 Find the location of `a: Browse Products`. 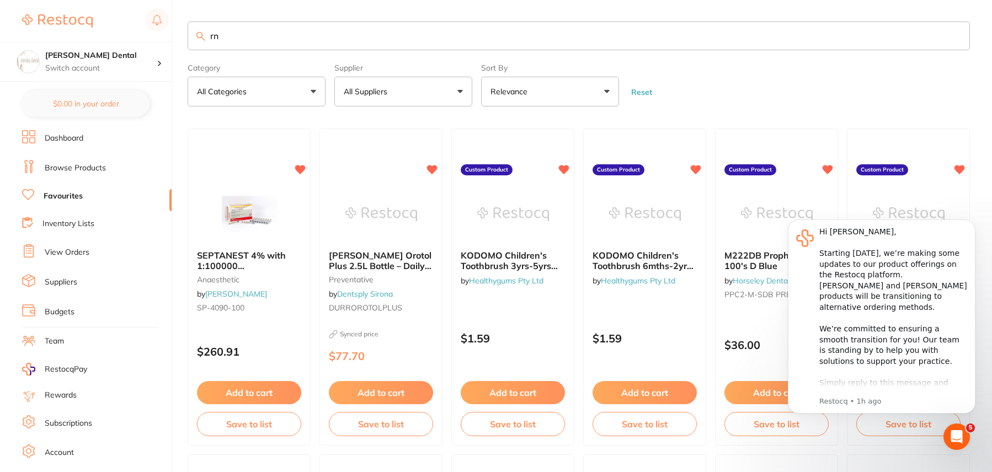

a: Browse Products is located at coordinates (75, 168).